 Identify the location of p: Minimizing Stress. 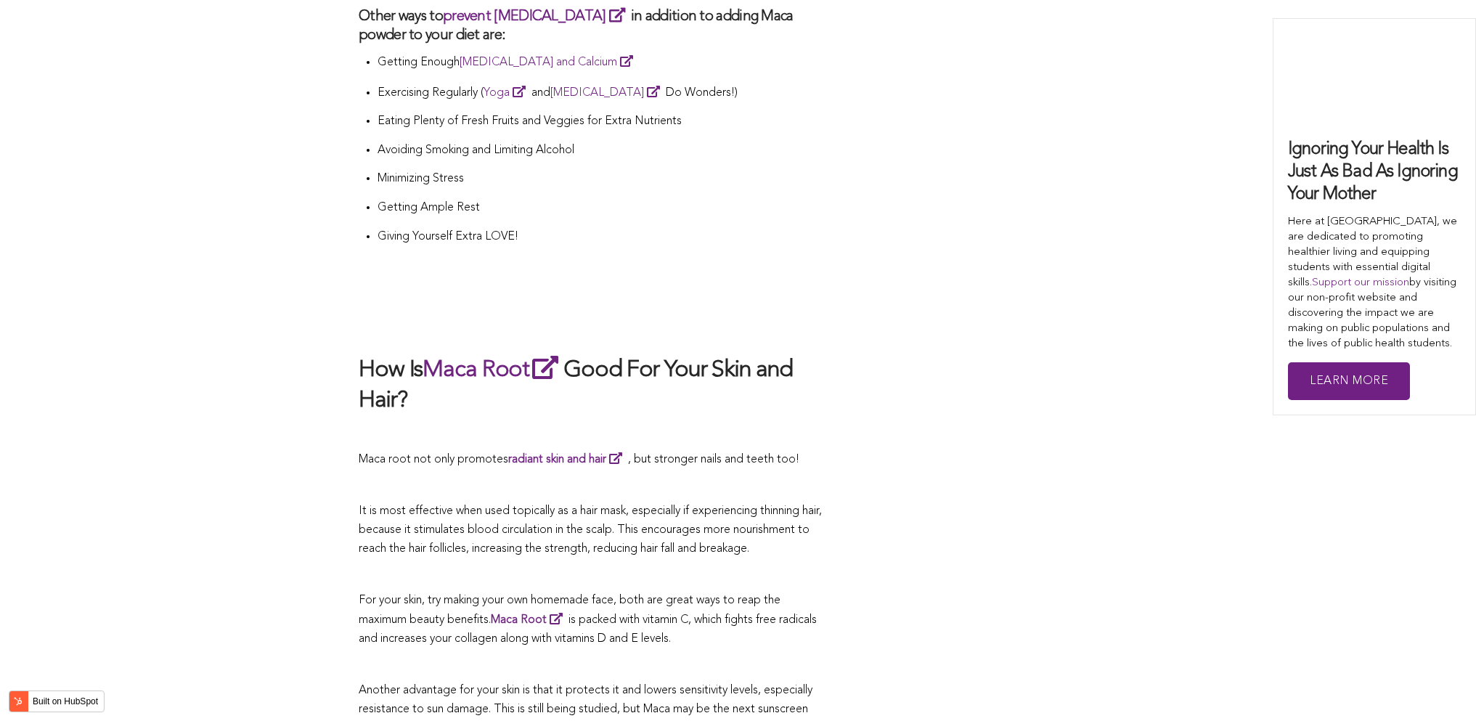
(604, 179).